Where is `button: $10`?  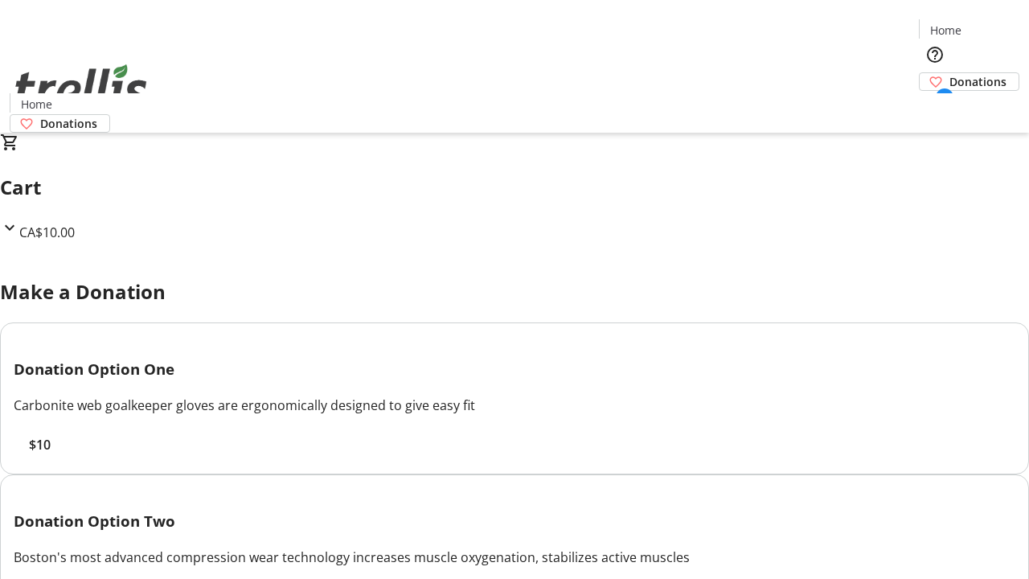
button: $10 is located at coordinates (39, 445).